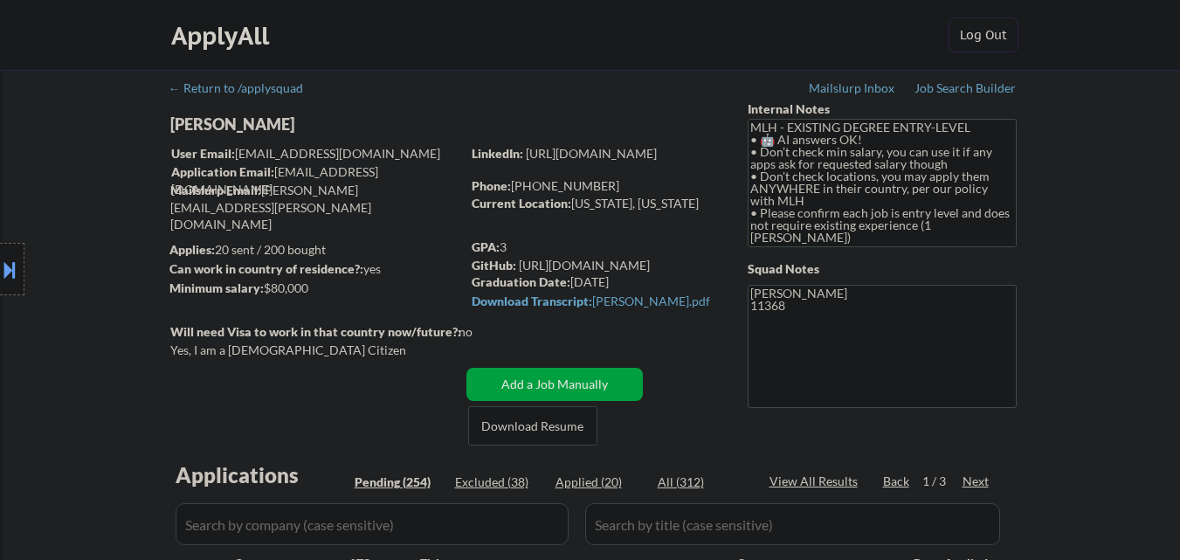  I want to click on input: Search by company (case sensitive), so click(372, 524).